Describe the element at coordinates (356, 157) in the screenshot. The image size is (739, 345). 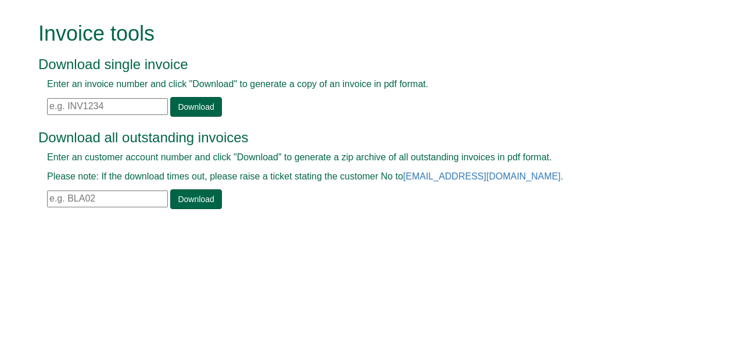
I see `p: Enter an customer account number and click "Download" to generate a zip archive of all outstandin...` at that location.